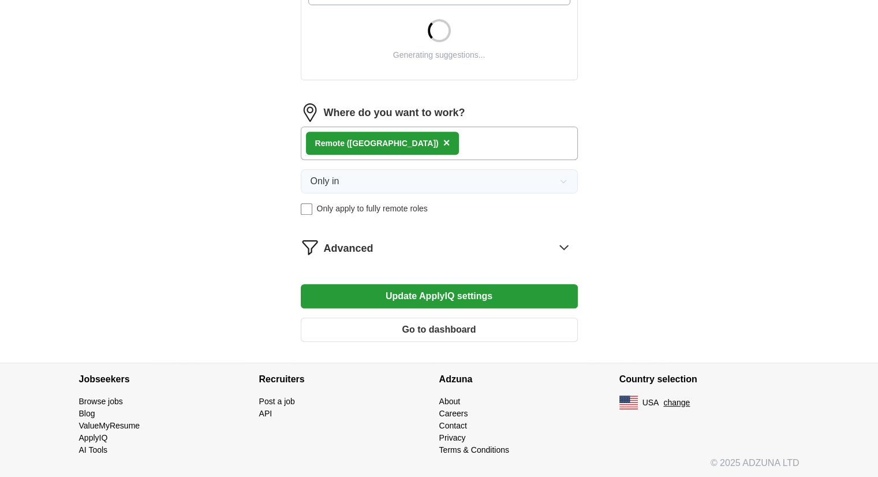  I want to click on span: Only apply to fully remote roles, so click(373, 208).